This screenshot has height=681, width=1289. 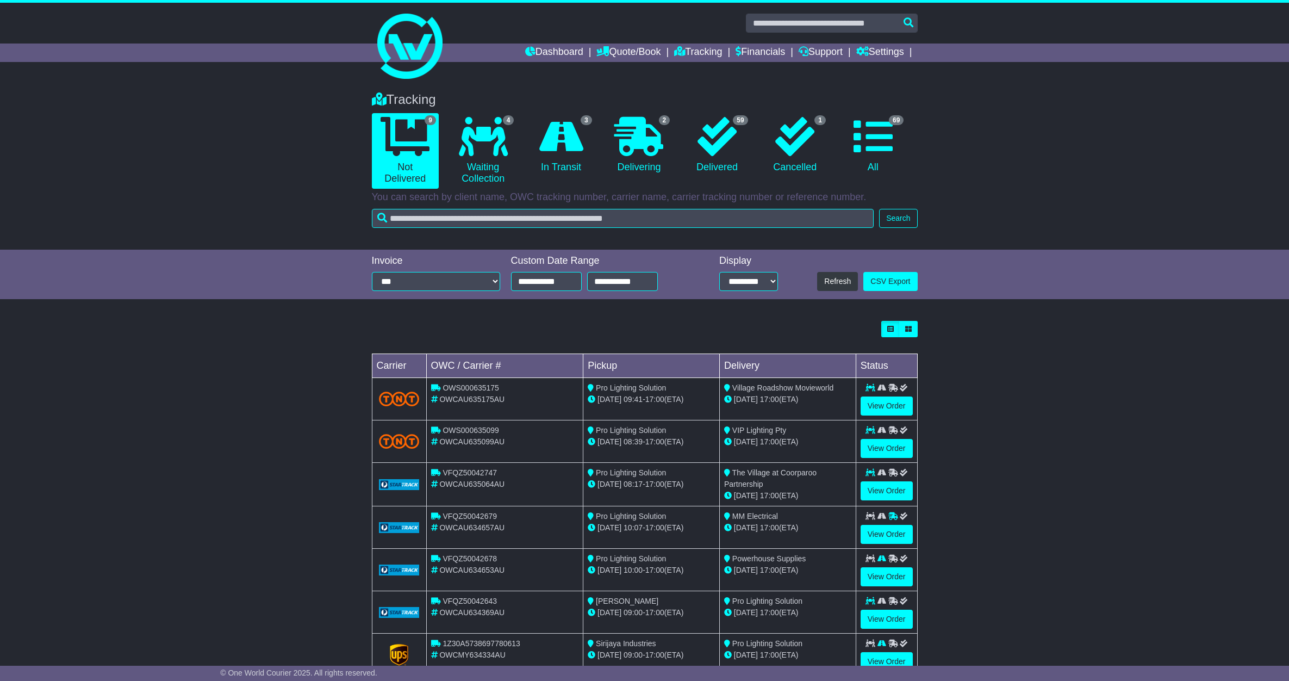 What do you see at coordinates (639, 145) in the screenshot?
I see `a: 2 Delivering` at bounding box center [639, 145].